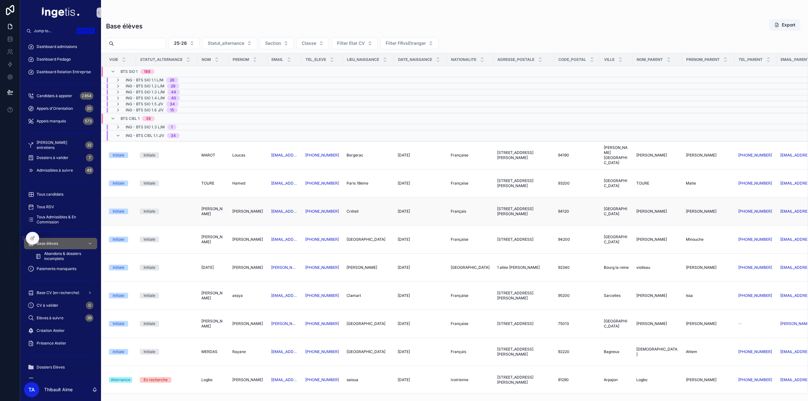 The height and width of the screenshot is (401, 808). Describe the element at coordinates (61, 170) in the screenshot. I see `a: Admissibles à suivre49` at that location.